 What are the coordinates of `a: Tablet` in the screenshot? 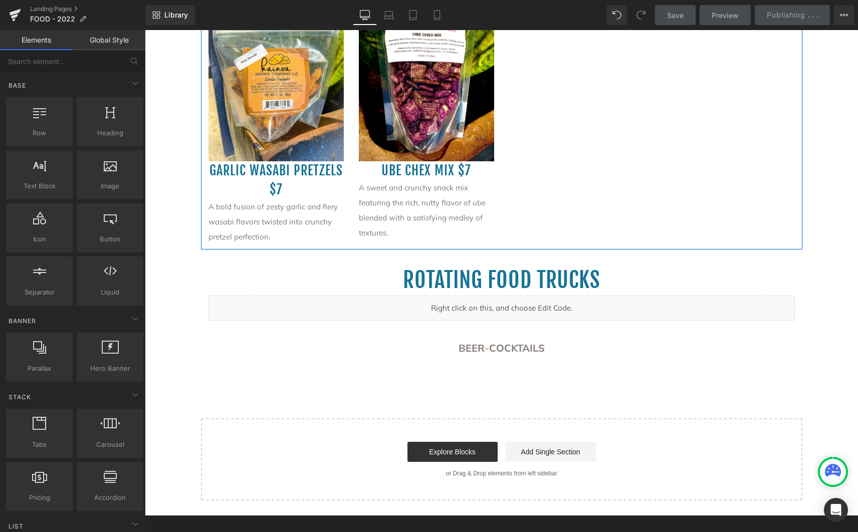 It's located at (413, 15).